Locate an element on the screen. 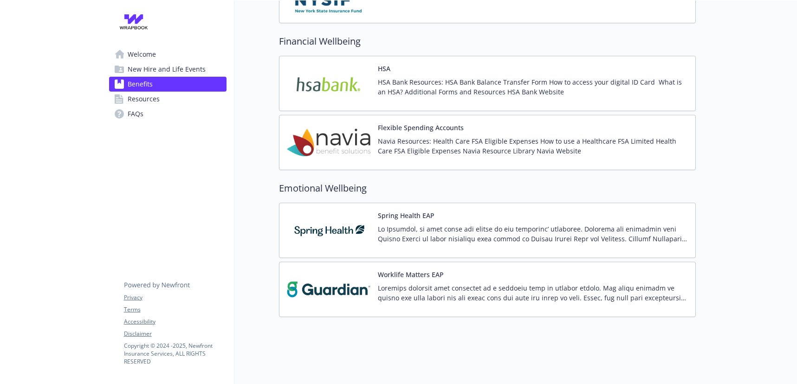 This screenshot has width=797, height=384. h2: Financial Wellbeing is located at coordinates (488, 41).